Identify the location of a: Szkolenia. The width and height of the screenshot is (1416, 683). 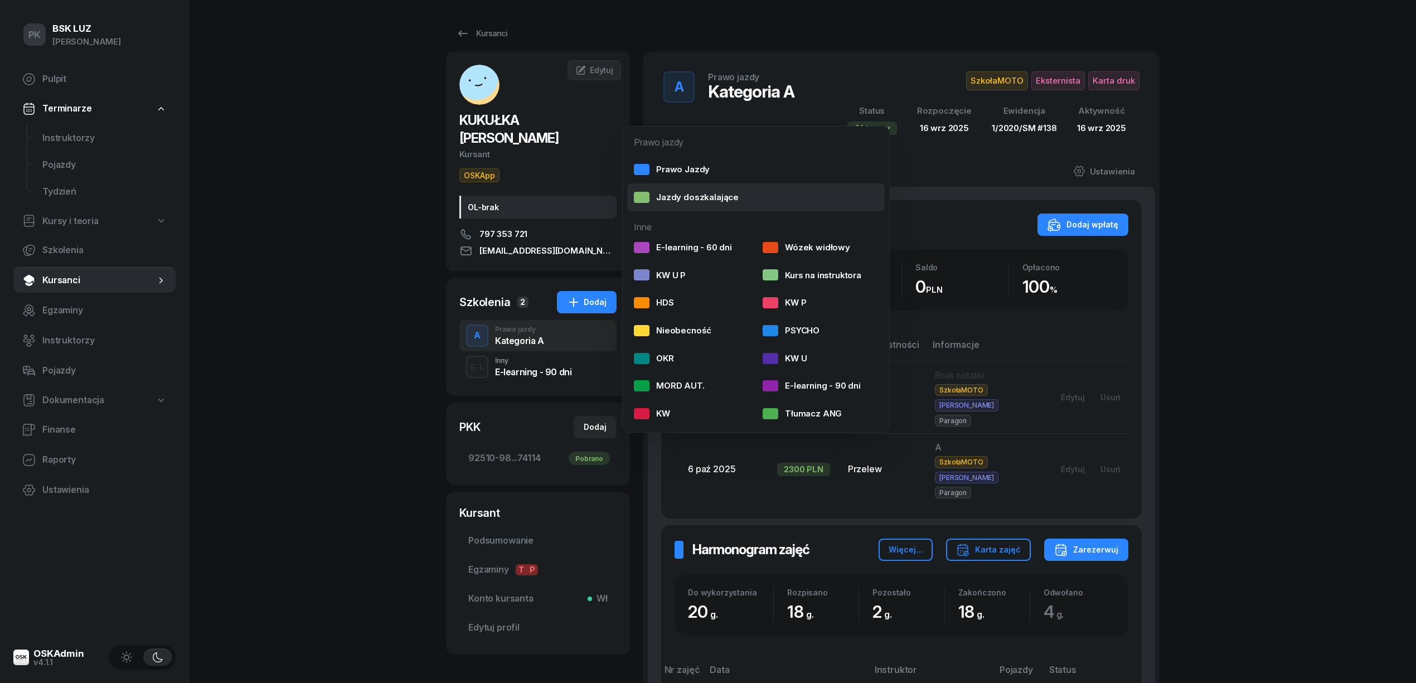
(94, 250).